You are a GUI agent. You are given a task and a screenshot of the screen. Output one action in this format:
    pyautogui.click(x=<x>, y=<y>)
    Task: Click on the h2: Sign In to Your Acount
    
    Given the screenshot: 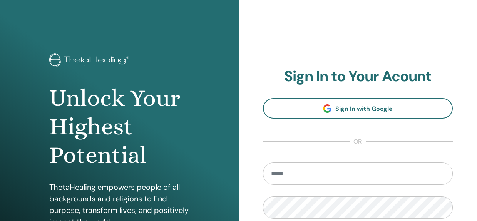 What is the action you would take?
    pyautogui.click(x=358, y=77)
    